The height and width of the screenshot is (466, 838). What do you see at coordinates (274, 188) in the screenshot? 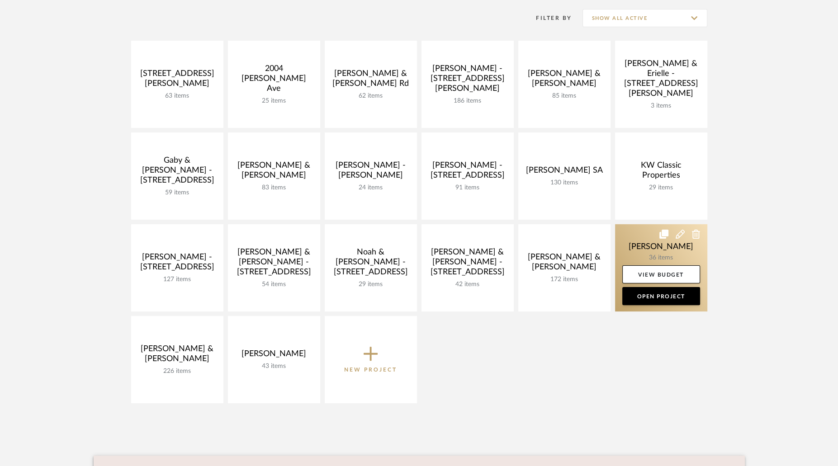
I see `div: 83 items` at bounding box center [274, 188].